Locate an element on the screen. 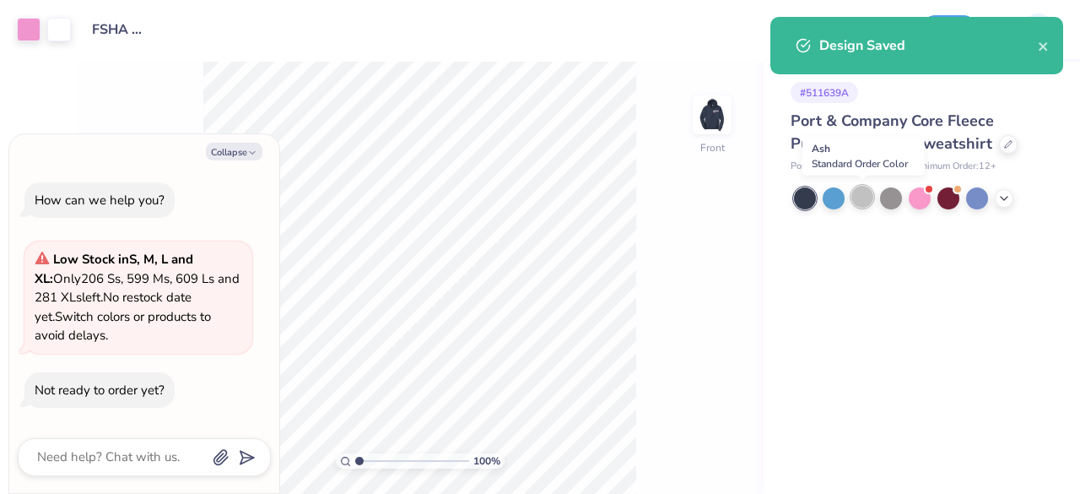 This screenshot has height=494, width=1080. div: # 511639A is located at coordinates (824, 92).